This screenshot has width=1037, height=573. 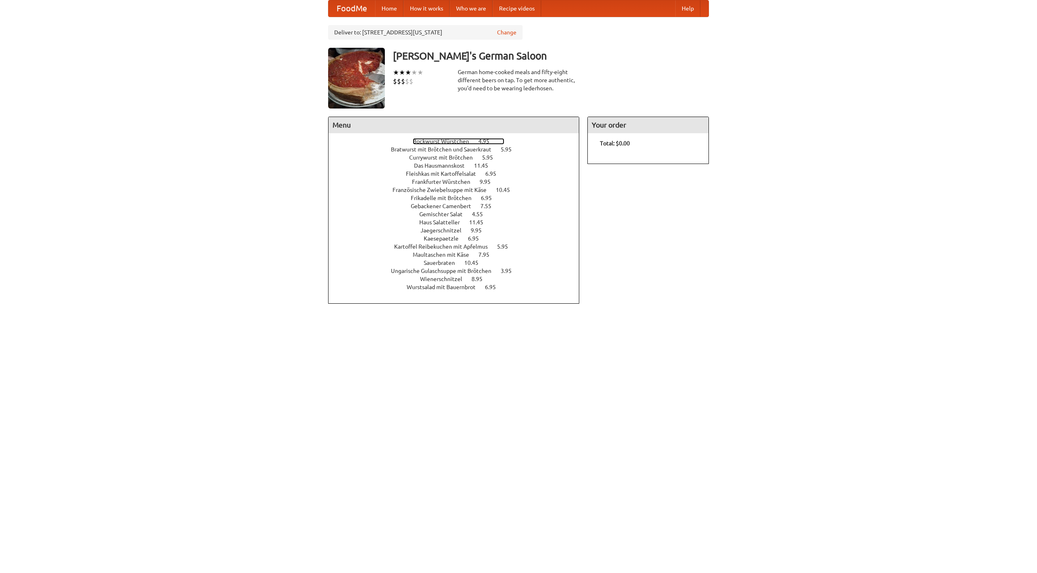 I want to click on span: Frankfurter Würstchen, so click(x=445, y=182).